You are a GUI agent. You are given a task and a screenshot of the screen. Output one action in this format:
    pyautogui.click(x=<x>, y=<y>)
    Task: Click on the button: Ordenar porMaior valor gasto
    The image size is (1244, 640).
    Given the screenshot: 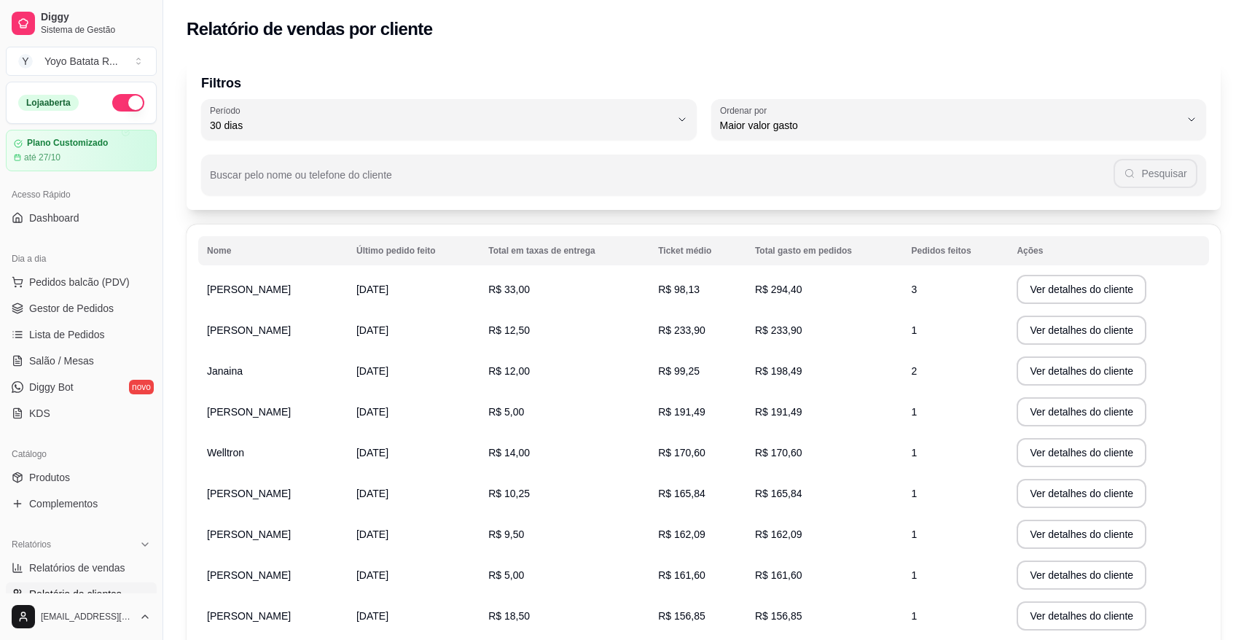 What is the action you would take?
    pyautogui.click(x=959, y=120)
    